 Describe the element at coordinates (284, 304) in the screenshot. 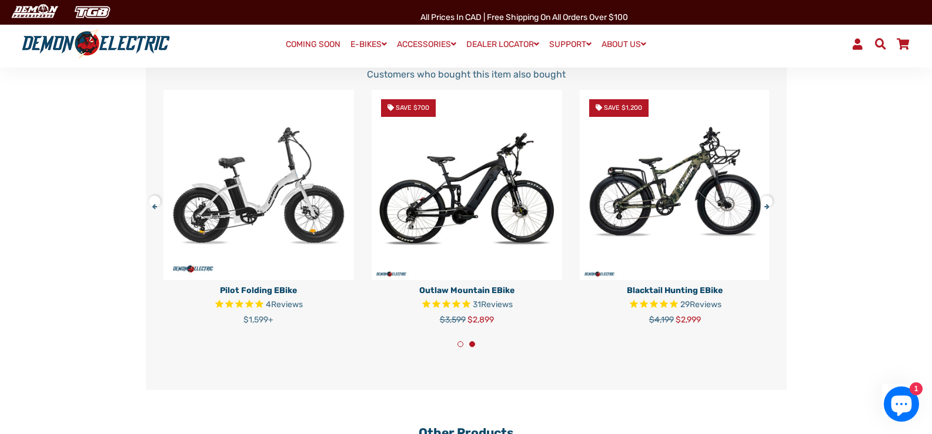

I see `span: 4 reviews` at that location.